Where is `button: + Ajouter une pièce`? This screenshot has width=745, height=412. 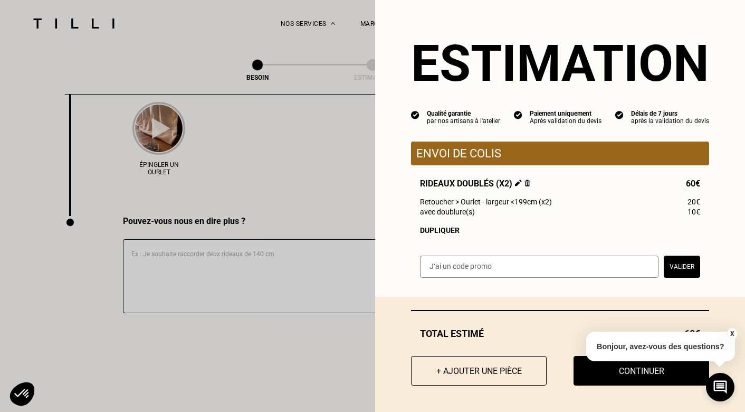
button: + Ajouter une pièce is located at coordinates (479, 370).